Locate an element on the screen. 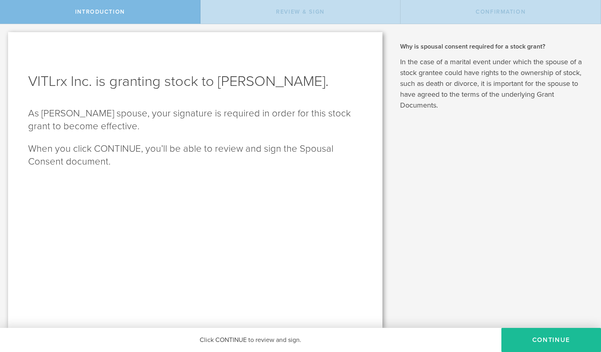 The width and height of the screenshot is (601, 352). h2: Why is spousal consent required for a stock grant? is located at coordinates (494, 47).